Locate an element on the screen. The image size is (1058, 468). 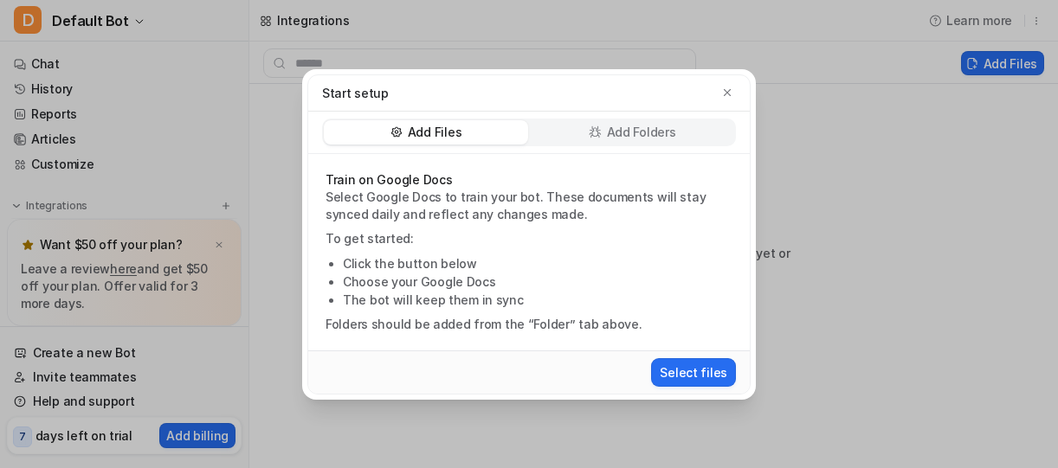
p: Add Folders is located at coordinates (642, 132).